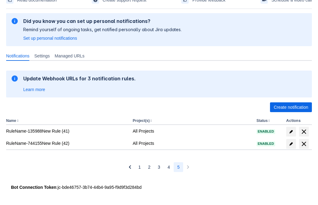 The height and width of the screenshot is (205, 318). Describe the element at coordinates (149, 167) in the screenshot. I see `button: Page 2` at that location.